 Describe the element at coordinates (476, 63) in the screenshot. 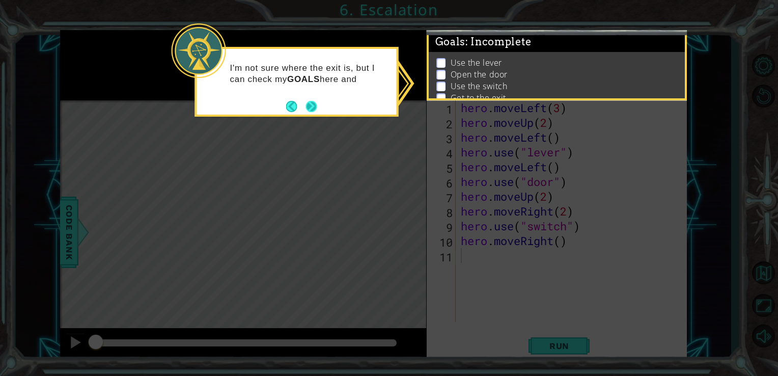

I see `p: Use the lever` at that location.